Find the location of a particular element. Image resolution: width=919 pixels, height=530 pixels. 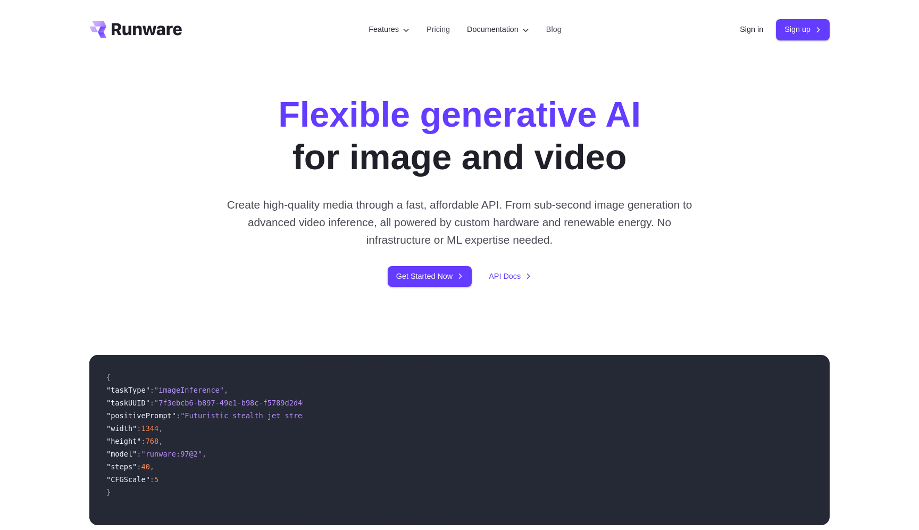

a: Go to / is located at coordinates (136, 29).